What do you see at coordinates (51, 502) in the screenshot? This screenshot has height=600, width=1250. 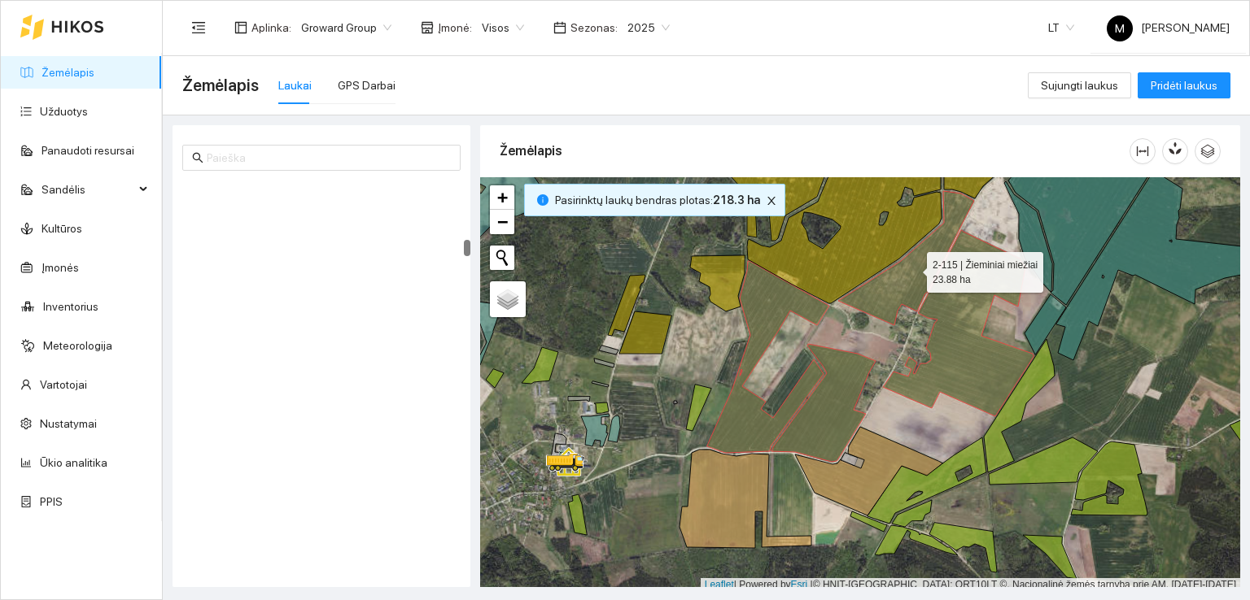 I see `a: PPIS` at bounding box center [51, 502].